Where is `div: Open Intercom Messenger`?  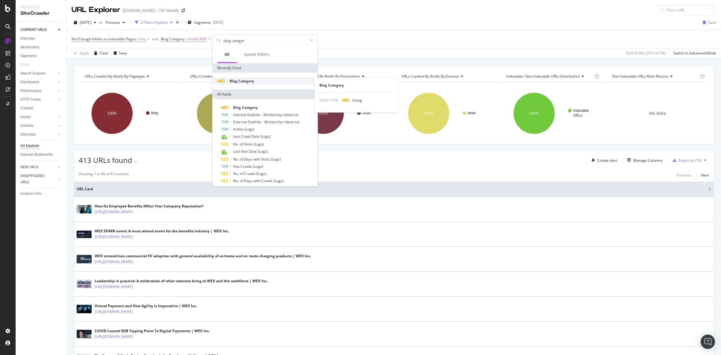 div: Open Intercom Messenger is located at coordinates (707, 341).